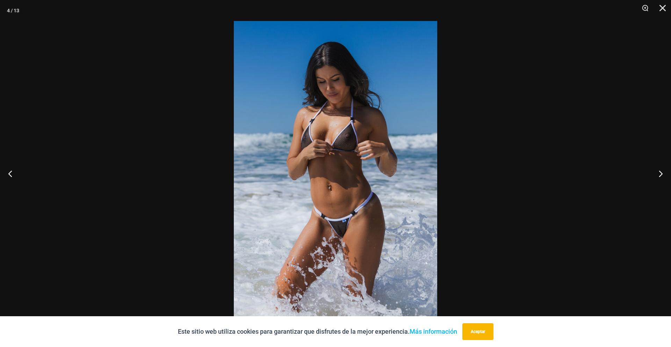  What do you see at coordinates (13, 10) in the screenshot?
I see `font: 4 / 13` at bounding box center [13, 10].